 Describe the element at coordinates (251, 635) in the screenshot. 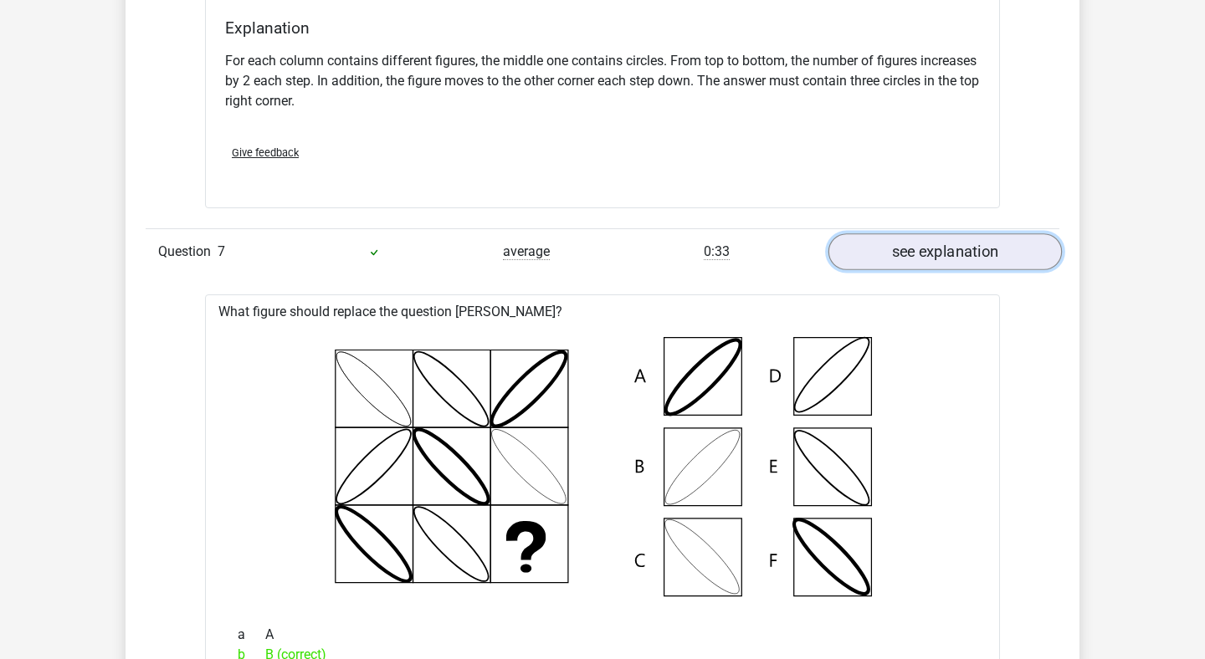

I see `span: a` at that location.